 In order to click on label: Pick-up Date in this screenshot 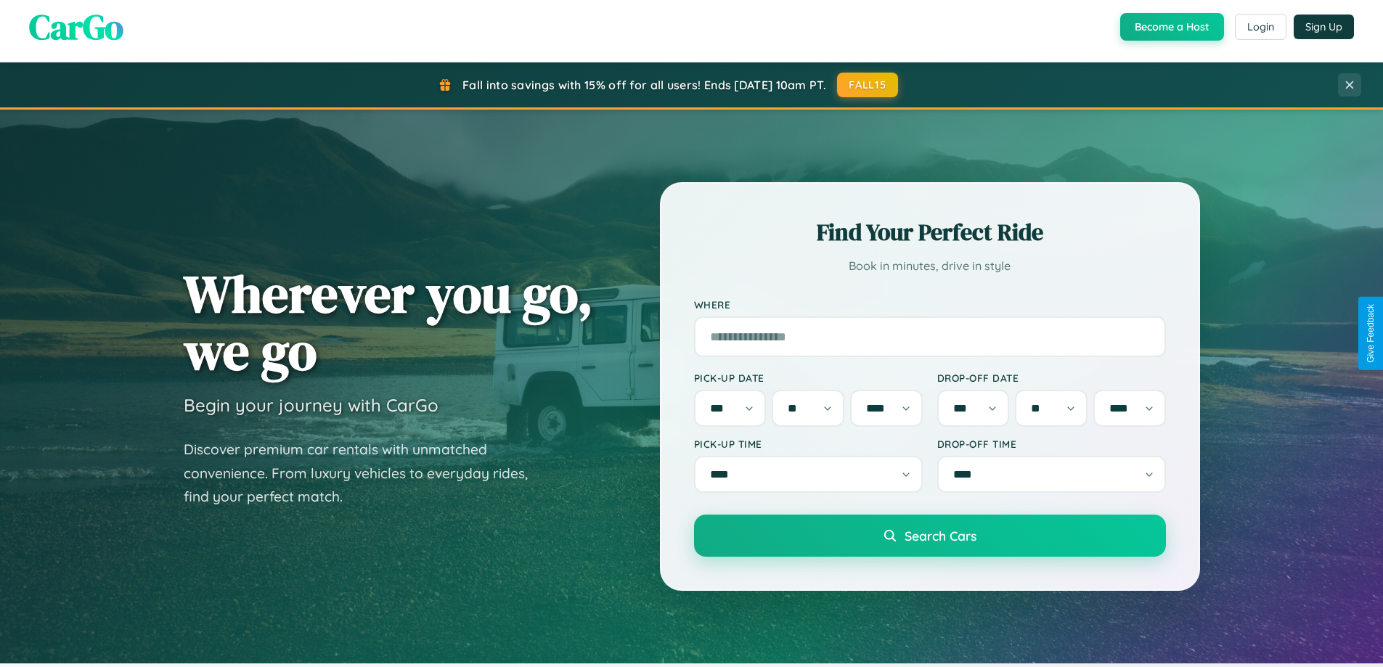, I will do `click(808, 378)`.